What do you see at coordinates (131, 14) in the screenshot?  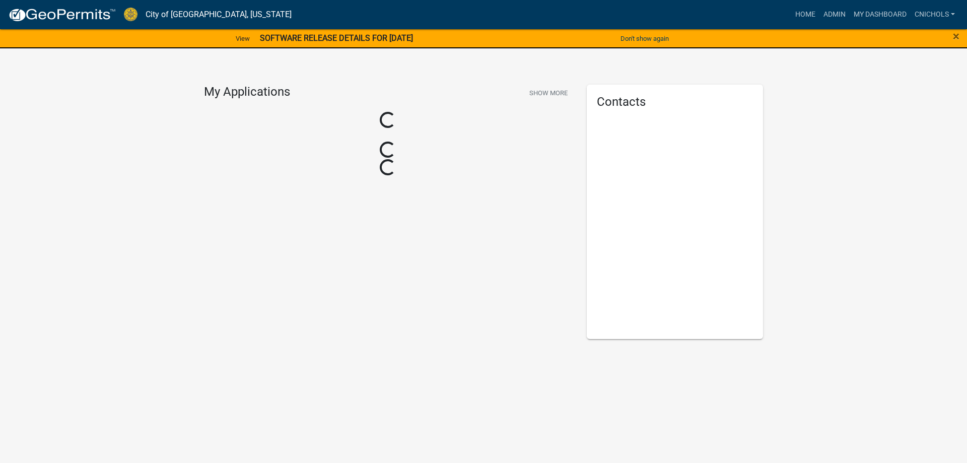 I see `img: City of Jeffersonville, Indiana` at bounding box center [131, 14].